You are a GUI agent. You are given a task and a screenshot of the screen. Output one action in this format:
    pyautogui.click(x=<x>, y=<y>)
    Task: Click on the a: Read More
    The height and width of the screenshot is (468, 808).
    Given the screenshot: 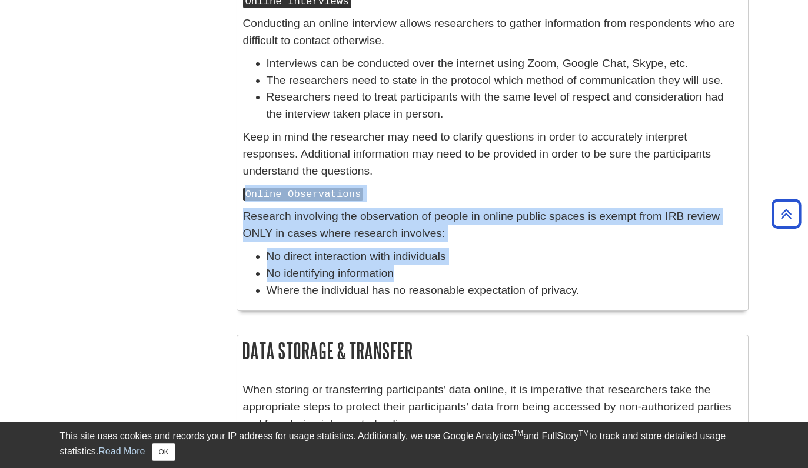 What is the action you would take?
    pyautogui.click(x=121, y=451)
    